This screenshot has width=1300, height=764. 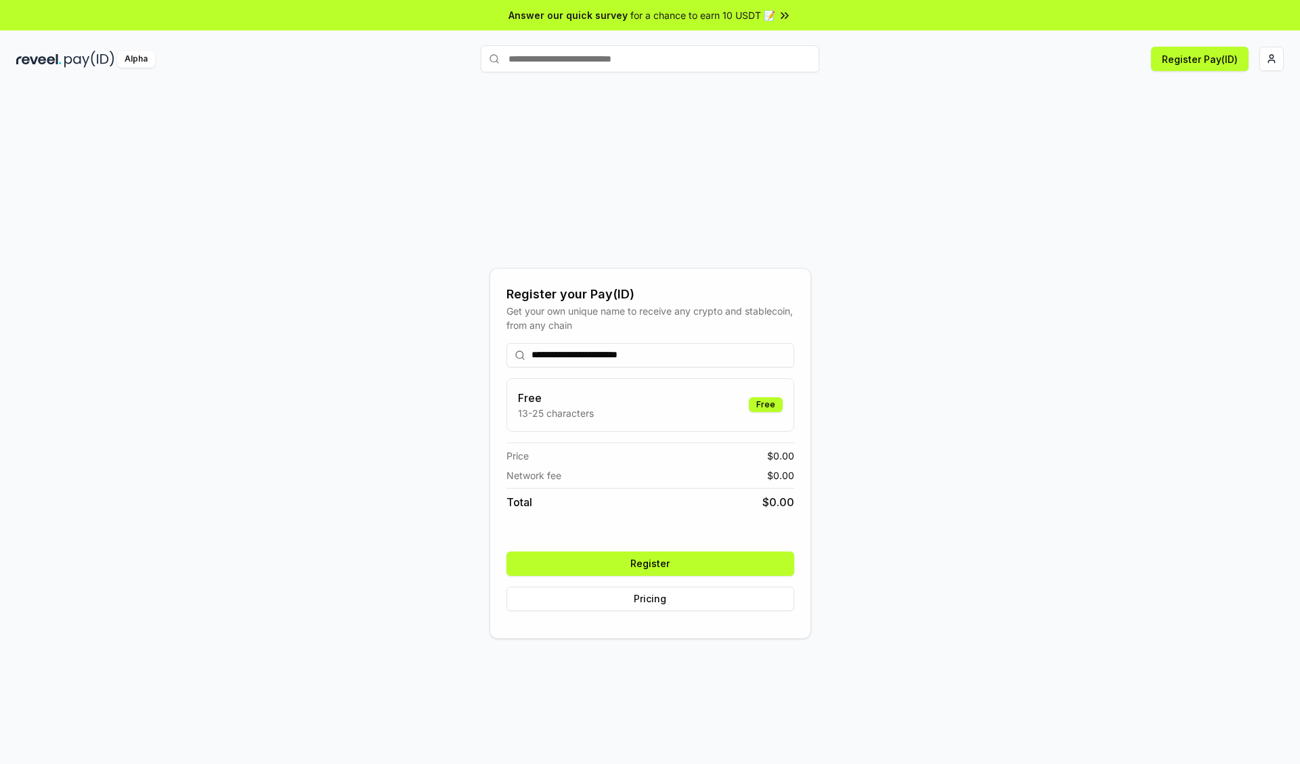 I want to click on img: pay_id, so click(x=89, y=59).